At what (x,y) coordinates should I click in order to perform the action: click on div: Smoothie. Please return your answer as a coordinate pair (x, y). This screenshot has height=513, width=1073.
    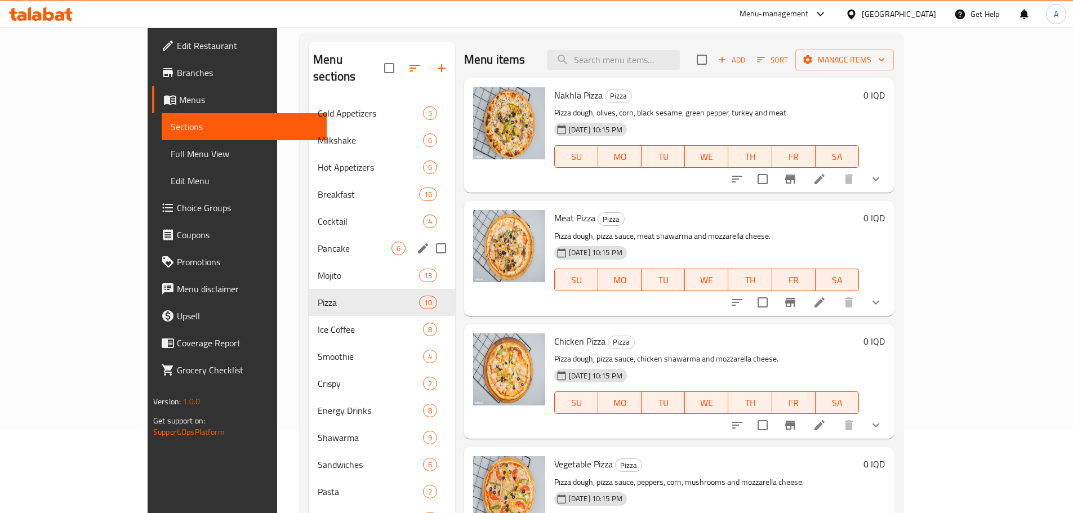
    Looking at the image, I should click on (370, 356).